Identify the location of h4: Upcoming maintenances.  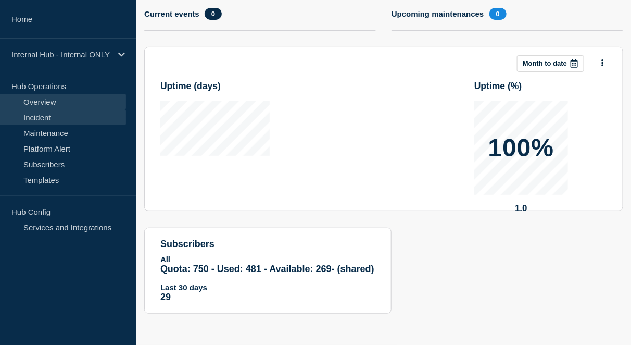
(438, 14).